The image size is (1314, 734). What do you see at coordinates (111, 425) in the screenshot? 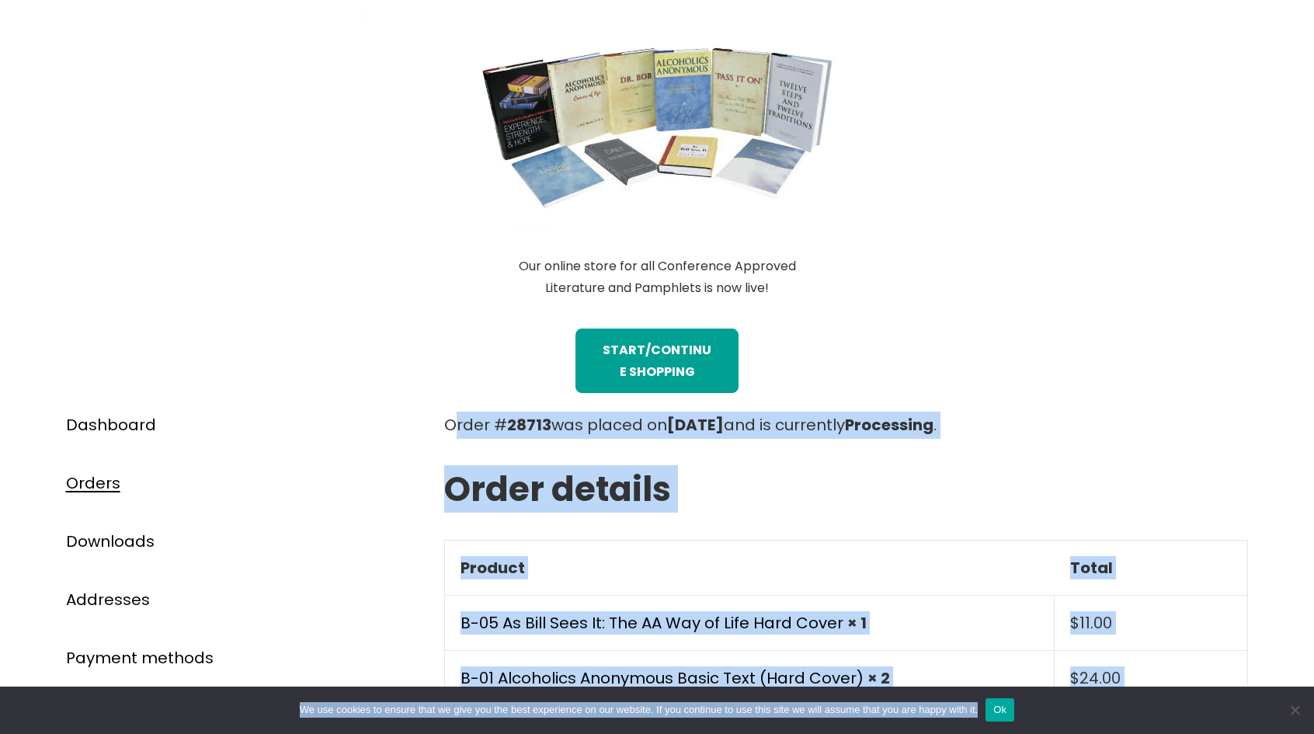
I see `a: Dashboard` at bounding box center [111, 425].